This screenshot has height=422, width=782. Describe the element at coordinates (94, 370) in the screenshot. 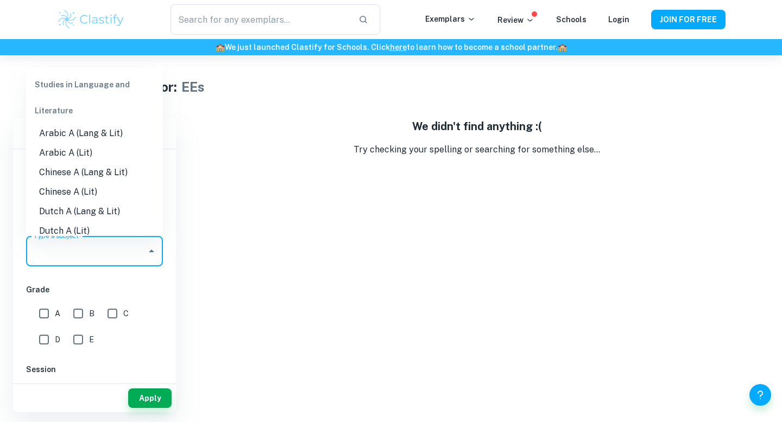

I see `h6: Session` at that location.